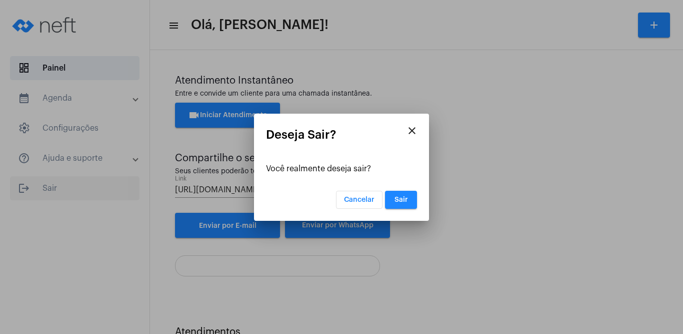  What do you see at coordinates (359, 200) in the screenshot?
I see `button: Cancelar` at bounding box center [359, 200].